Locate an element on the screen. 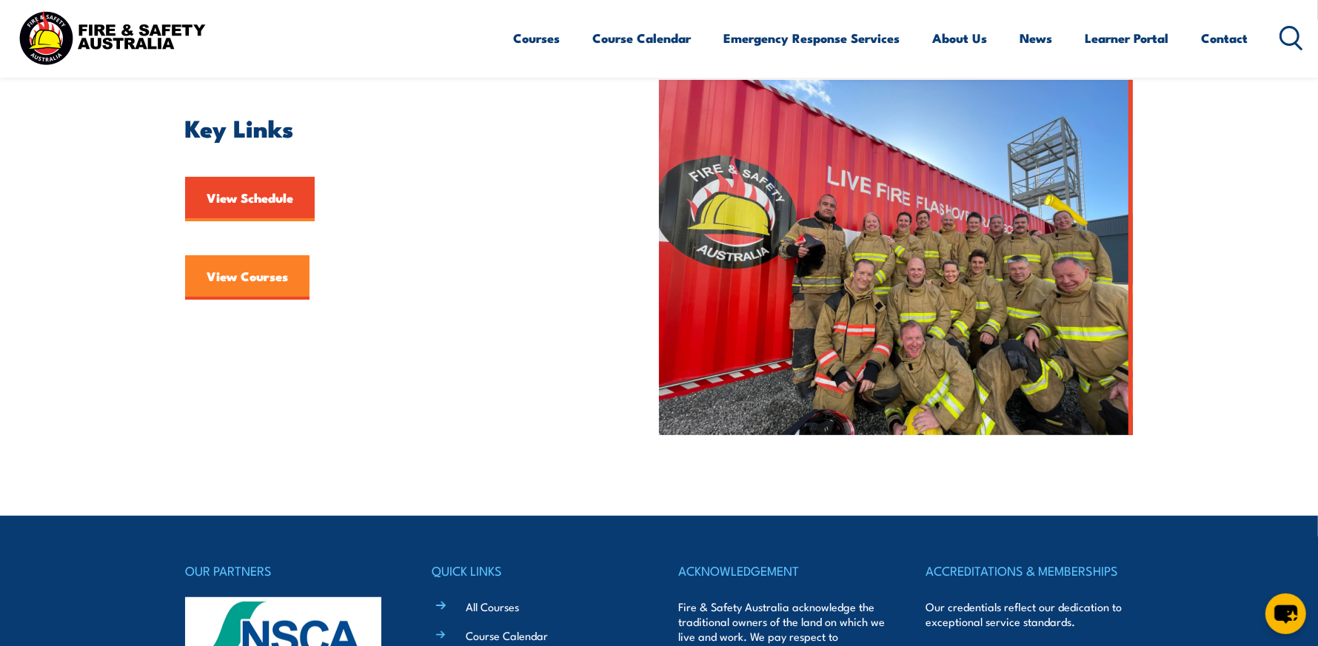 The width and height of the screenshot is (1318, 646). img: FSA People – Team photo aug 2023 is located at coordinates (896, 258).